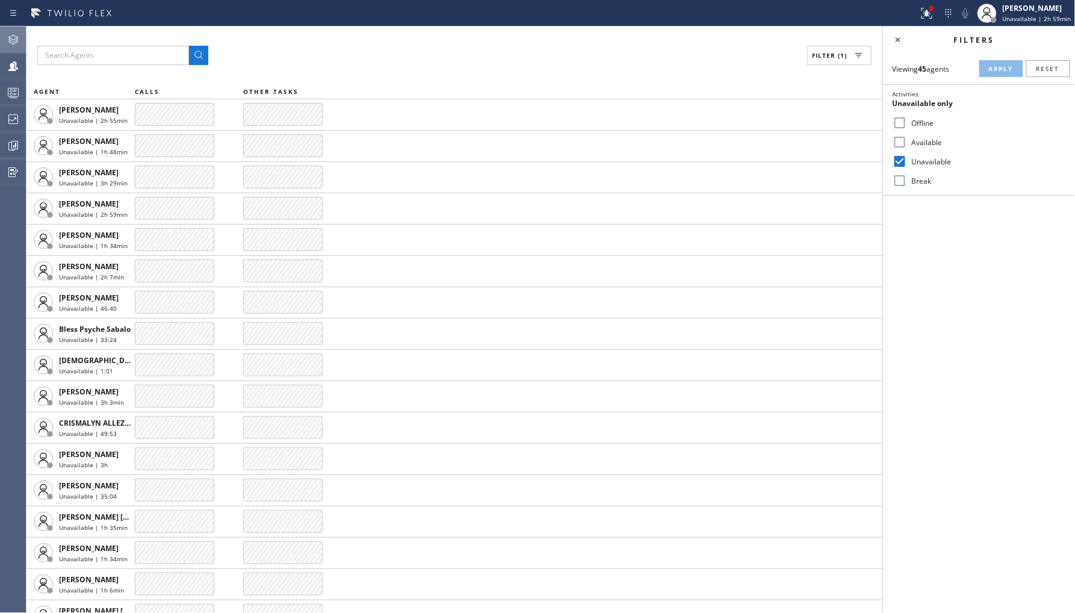 This screenshot has width=1075, height=613. Describe the element at coordinates (96, 423) in the screenshot. I see `span: CRISMALYN ALLEZER` at that location.